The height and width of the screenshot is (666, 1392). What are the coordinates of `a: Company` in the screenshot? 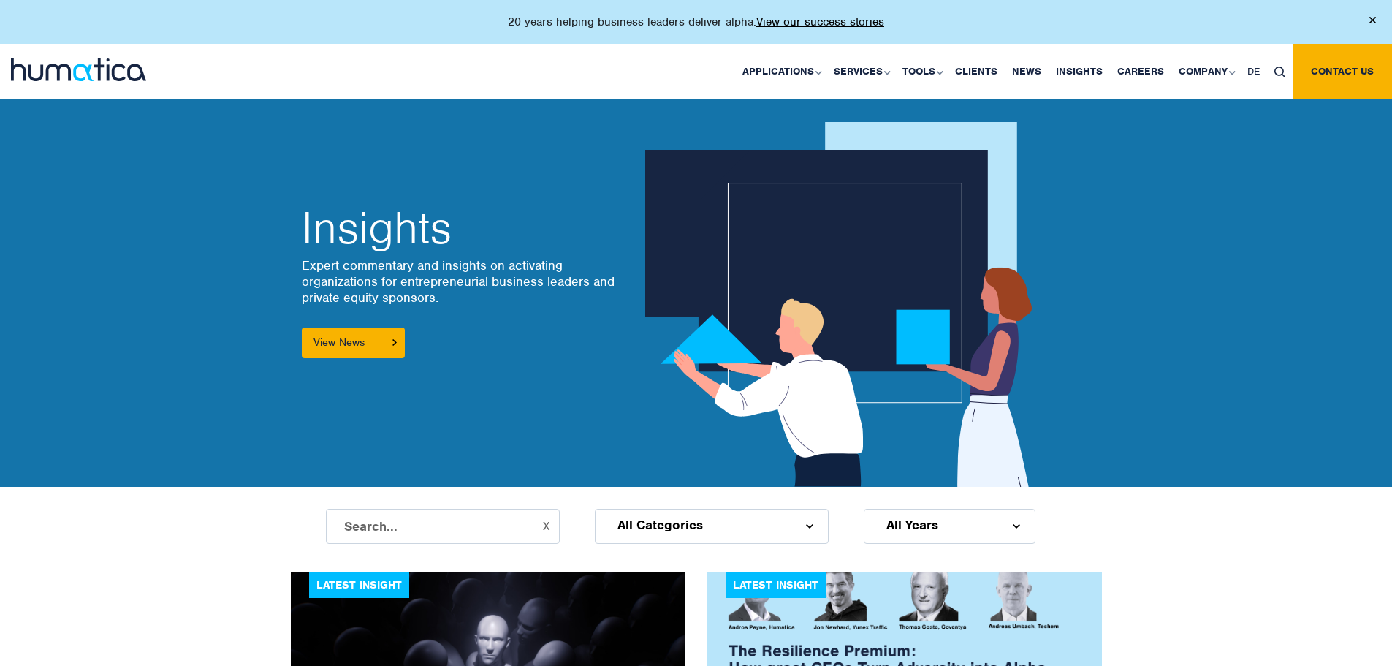 It's located at (1206, 72).